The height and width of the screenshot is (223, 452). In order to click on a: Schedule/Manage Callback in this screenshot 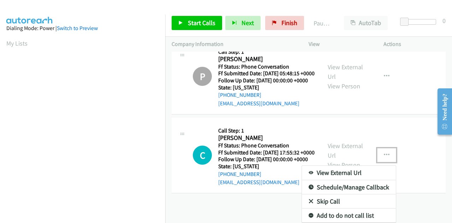, I will do `click(349, 187)`.